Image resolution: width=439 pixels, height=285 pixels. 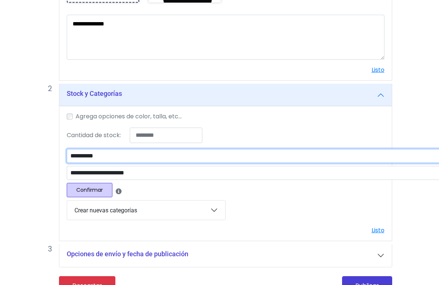 What do you see at coordinates (226, 256) in the screenshot?
I see `button: Opciones de envío y fecha de publicación` at bounding box center [226, 256].